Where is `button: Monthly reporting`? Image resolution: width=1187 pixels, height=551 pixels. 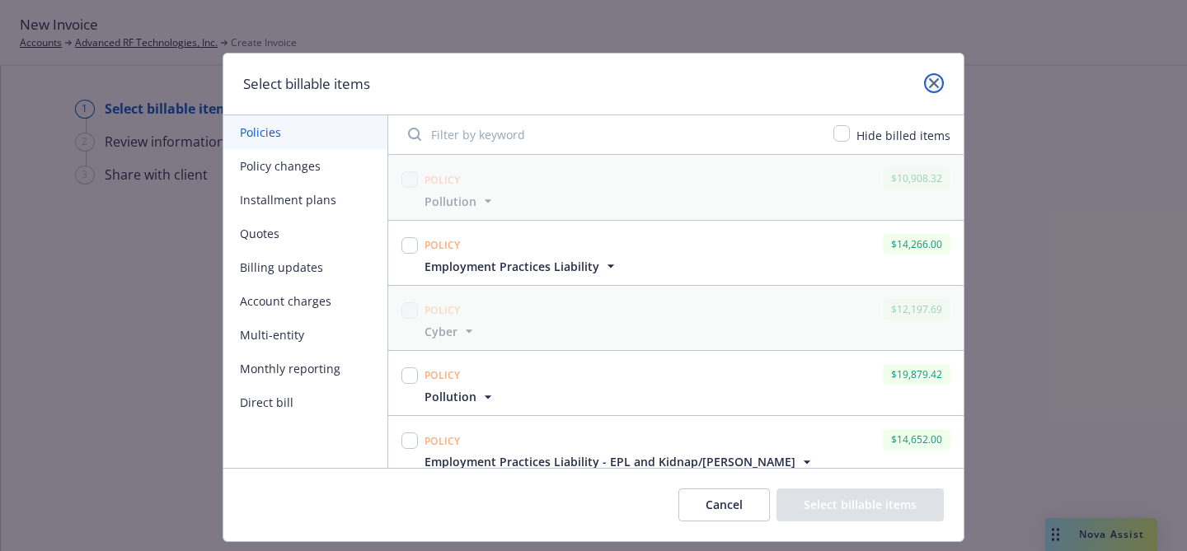 button: Monthly reporting is located at coordinates (305, 368).